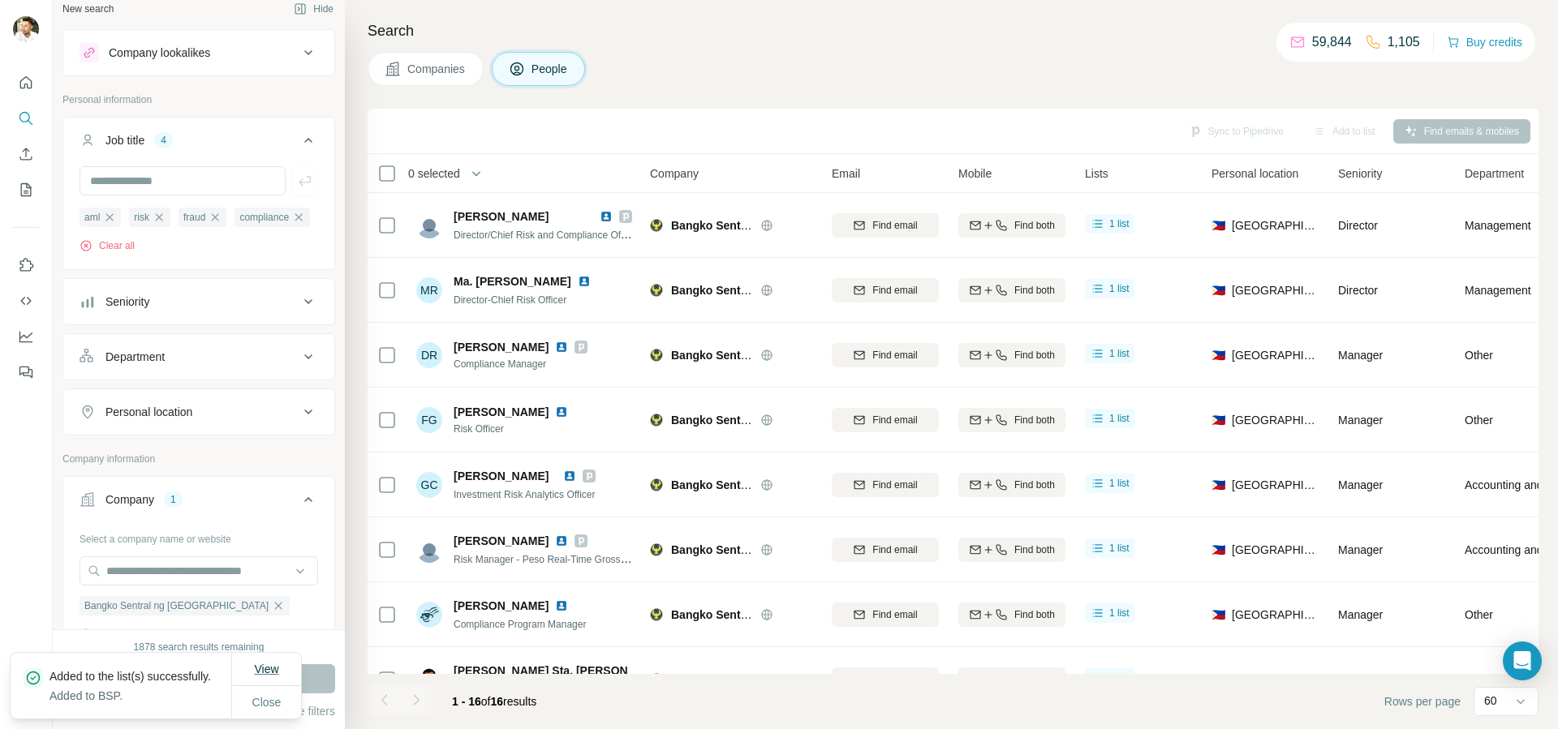 This screenshot has height=729, width=1558. I want to click on div: Company lookalikes, so click(159, 53).